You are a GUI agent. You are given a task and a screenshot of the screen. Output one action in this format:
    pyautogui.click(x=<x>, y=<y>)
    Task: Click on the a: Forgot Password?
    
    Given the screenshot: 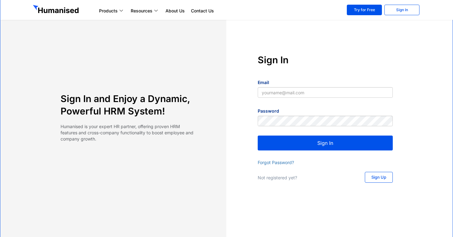 What is the action you would take?
    pyautogui.click(x=276, y=162)
    